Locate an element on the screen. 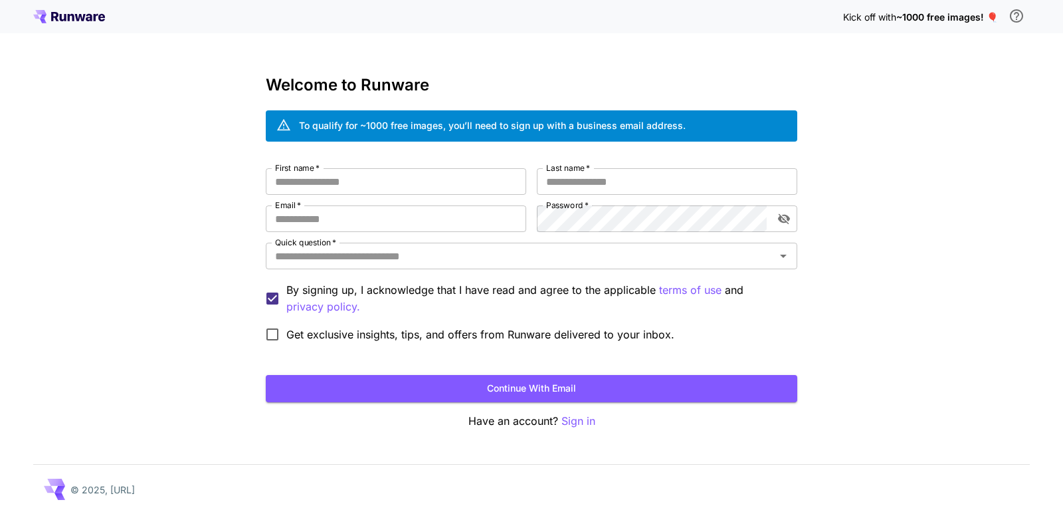 The image size is (1063, 514). button: Continue with email is located at coordinates (532, 388).